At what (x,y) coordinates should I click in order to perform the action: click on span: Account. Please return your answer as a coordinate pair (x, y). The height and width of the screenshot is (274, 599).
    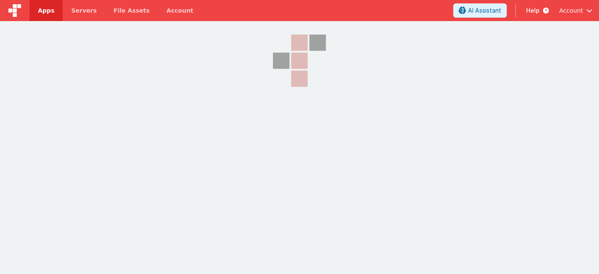
    Looking at the image, I should click on (571, 11).